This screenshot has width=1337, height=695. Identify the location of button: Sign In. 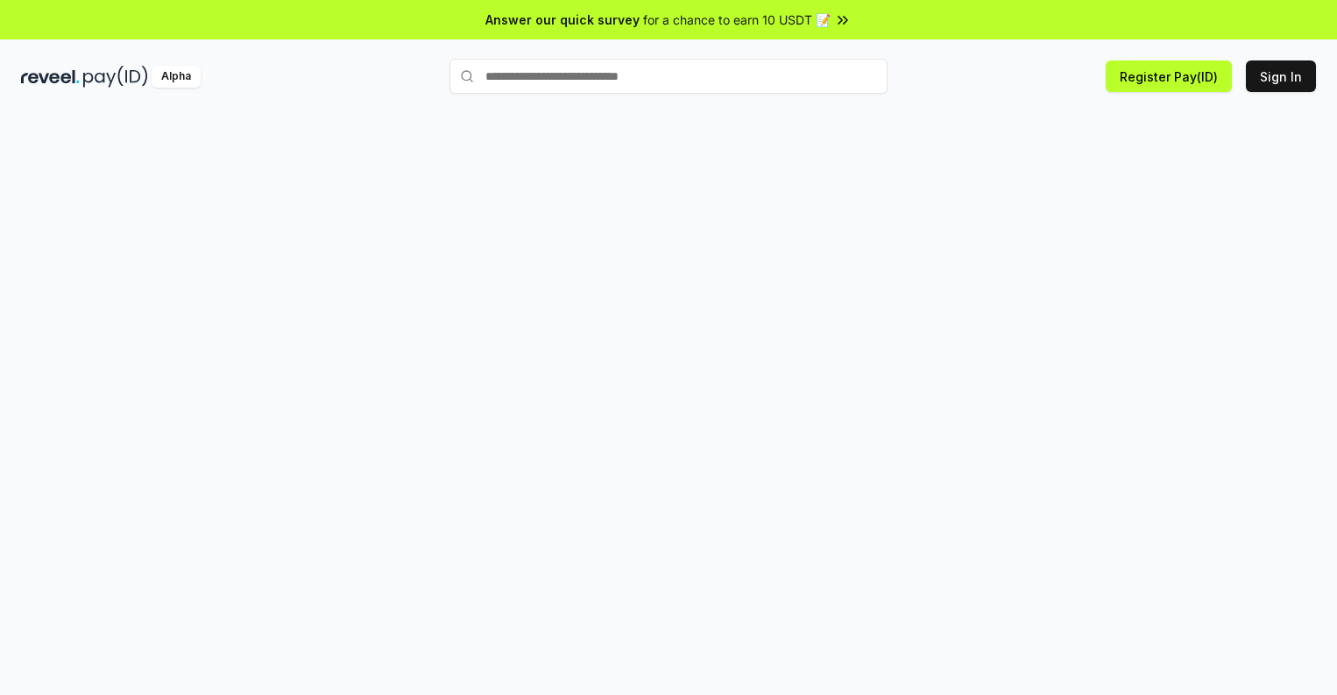
(1281, 76).